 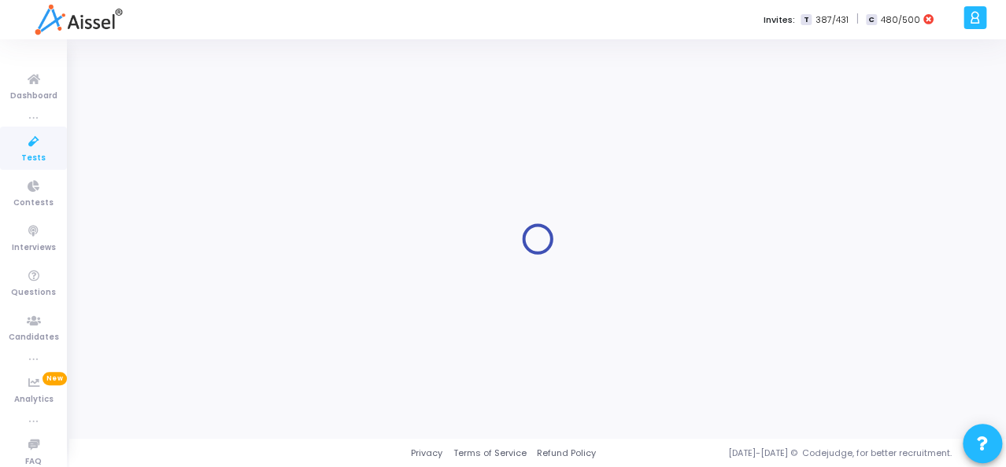 What do you see at coordinates (427, 453) in the screenshot?
I see `a: Privacy` at bounding box center [427, 453].